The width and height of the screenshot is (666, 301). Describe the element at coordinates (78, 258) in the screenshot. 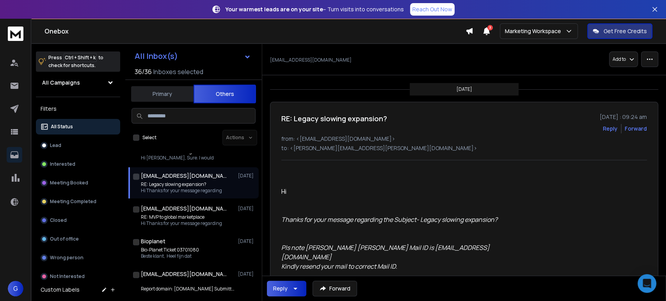

I see `button: Wrong person` at that location.